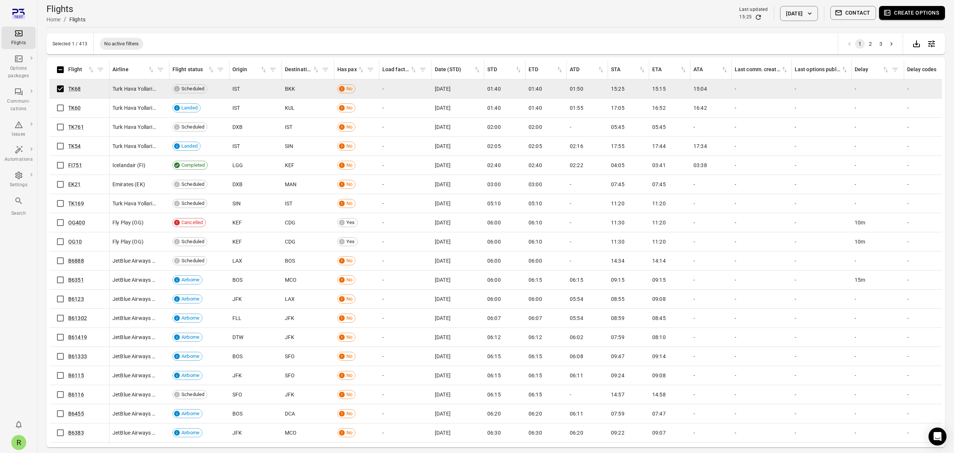  Describe the element at coordinates (822, 70) in the screenshot. I see `span: Last options published` at that location.